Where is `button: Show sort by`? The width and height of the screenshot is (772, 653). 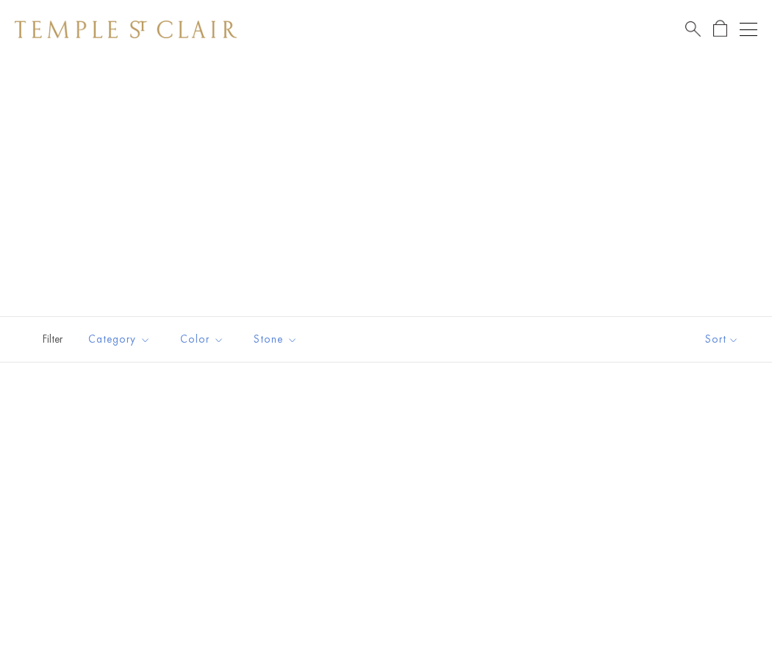 button: Show sort by is located at coordinates (722, 339).